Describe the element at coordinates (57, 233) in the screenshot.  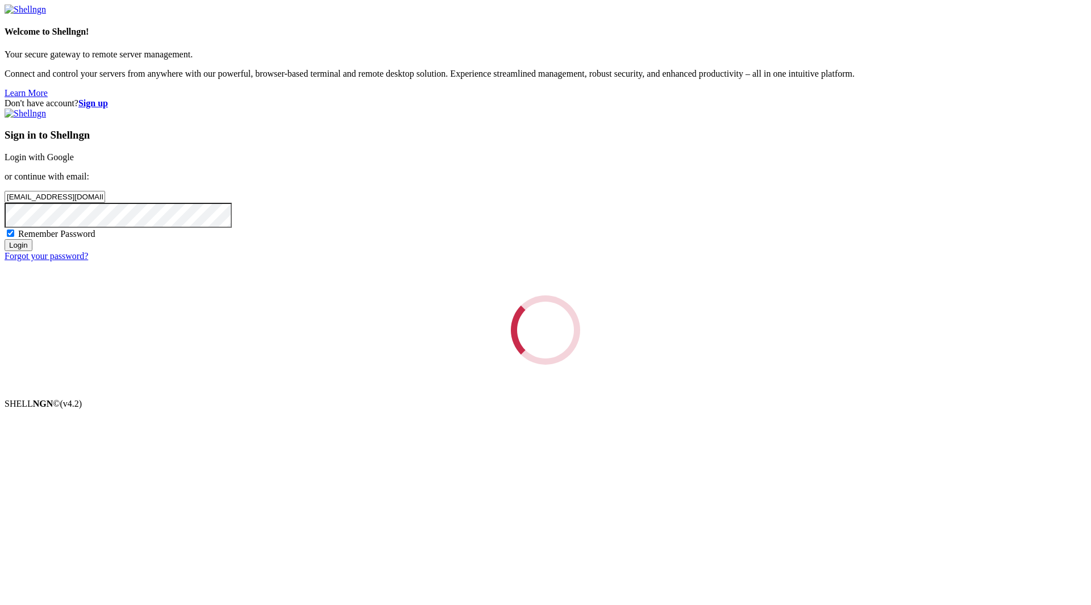
I see `span: Remember Password` at that location.